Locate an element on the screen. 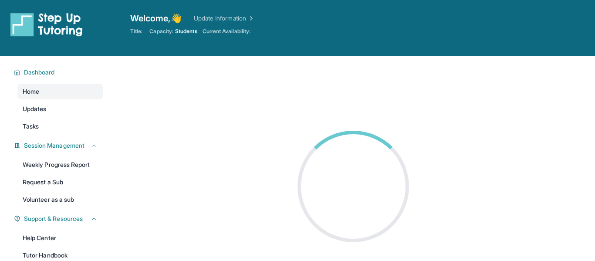  span: Session Management is located at coordinates (54, 145).